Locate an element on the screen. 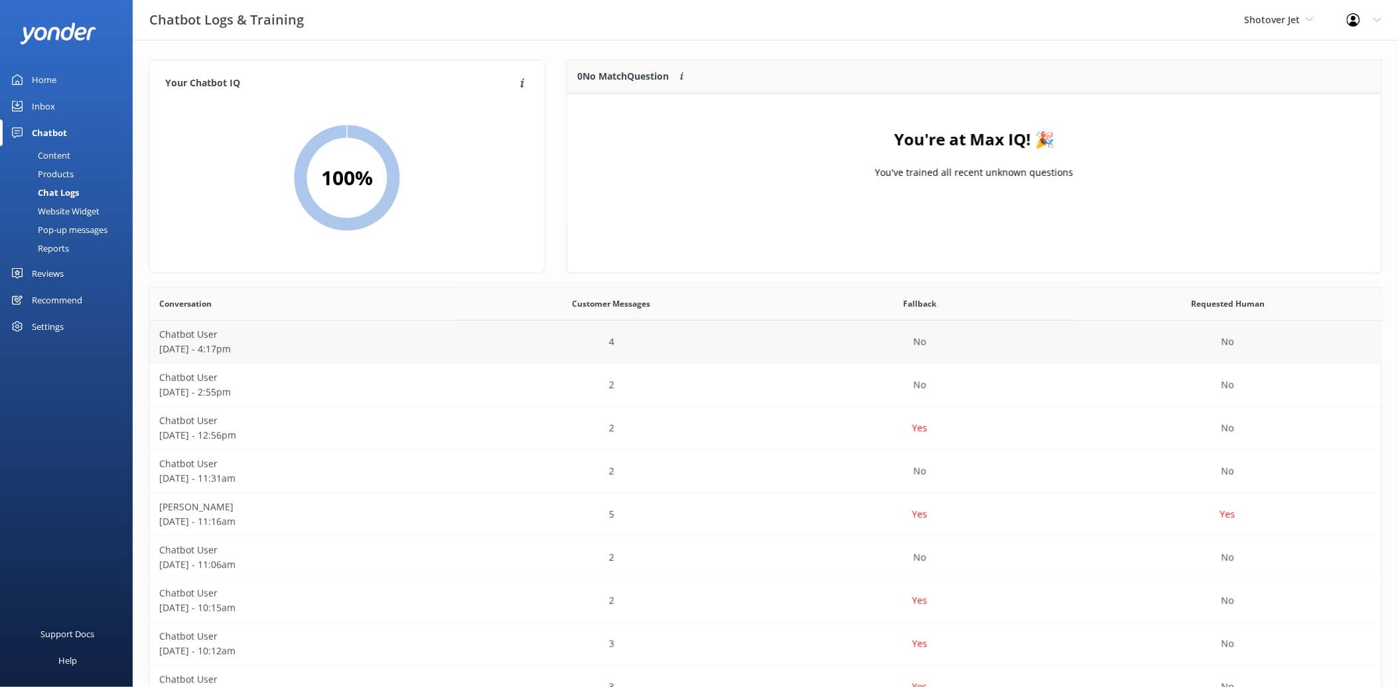 The height and width of the screenshot is (687, 1398). div: Website Widget is located at coordinates (54, 211).